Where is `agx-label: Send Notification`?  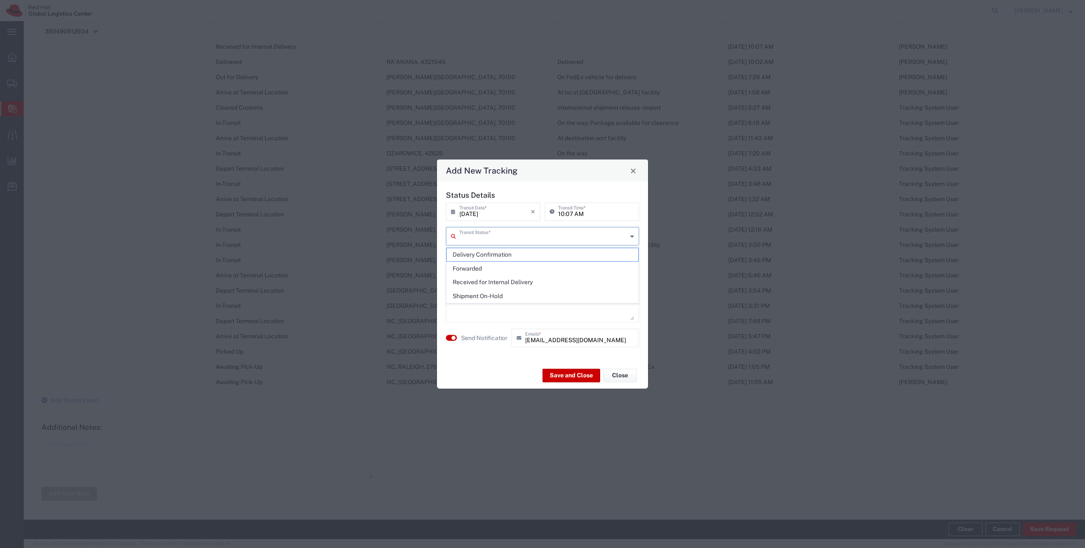 agx-label: Send Notification is located at coordinates (484, 338).